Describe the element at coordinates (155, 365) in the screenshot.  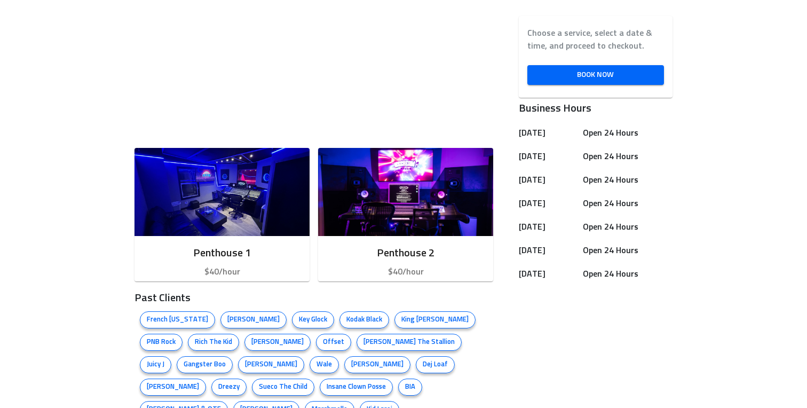
I see `span: Juicy J` at that location.